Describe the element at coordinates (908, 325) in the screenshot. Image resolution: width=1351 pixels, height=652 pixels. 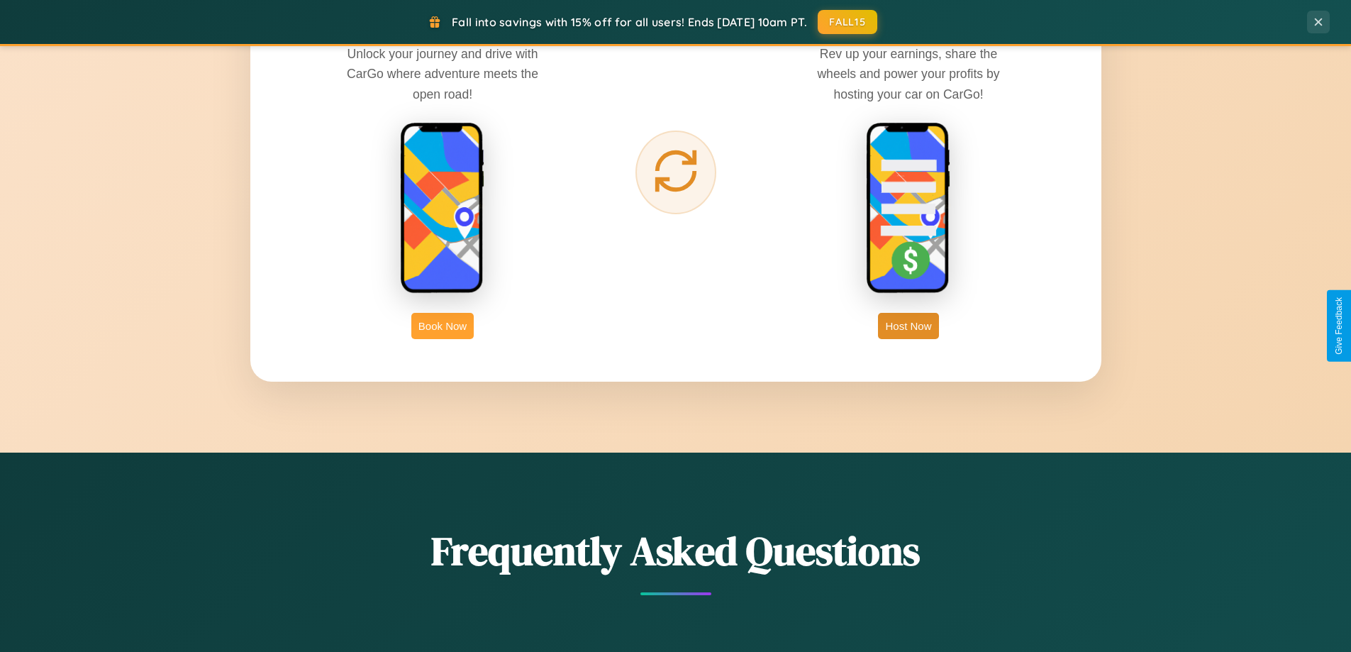
I see `button: Host Now` at that location.